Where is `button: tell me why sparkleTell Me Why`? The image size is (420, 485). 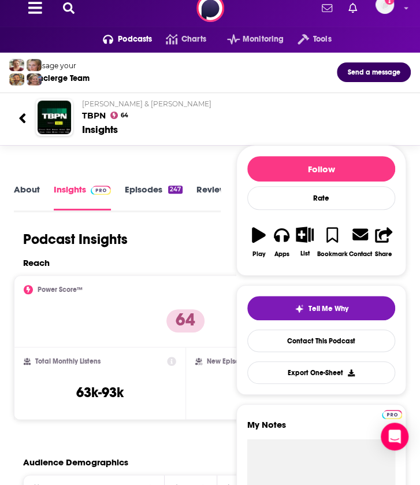 button: tell me why sparkleTell Me Why is located at coordinates (322, 308).